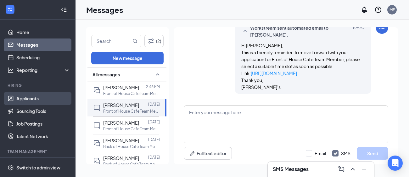 The height and width of the screenshot is (177, 409). Describe the element at coordinates (303, 59) in the screenshot. I see `p: This is a friendly reminder. To move forward with your application for Front of House Cafe Team M...` at that location.